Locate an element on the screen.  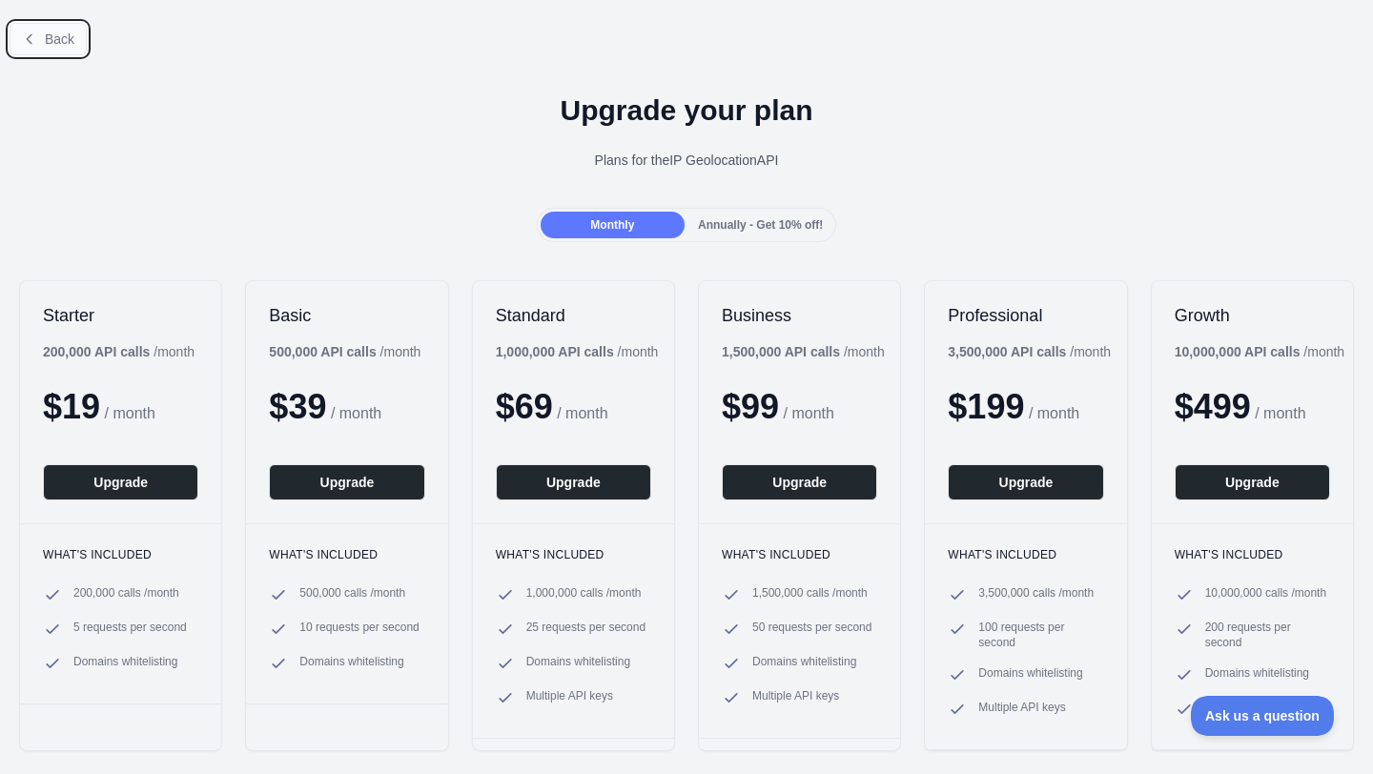
h2: Growth is located at coordinates (1252, 316).